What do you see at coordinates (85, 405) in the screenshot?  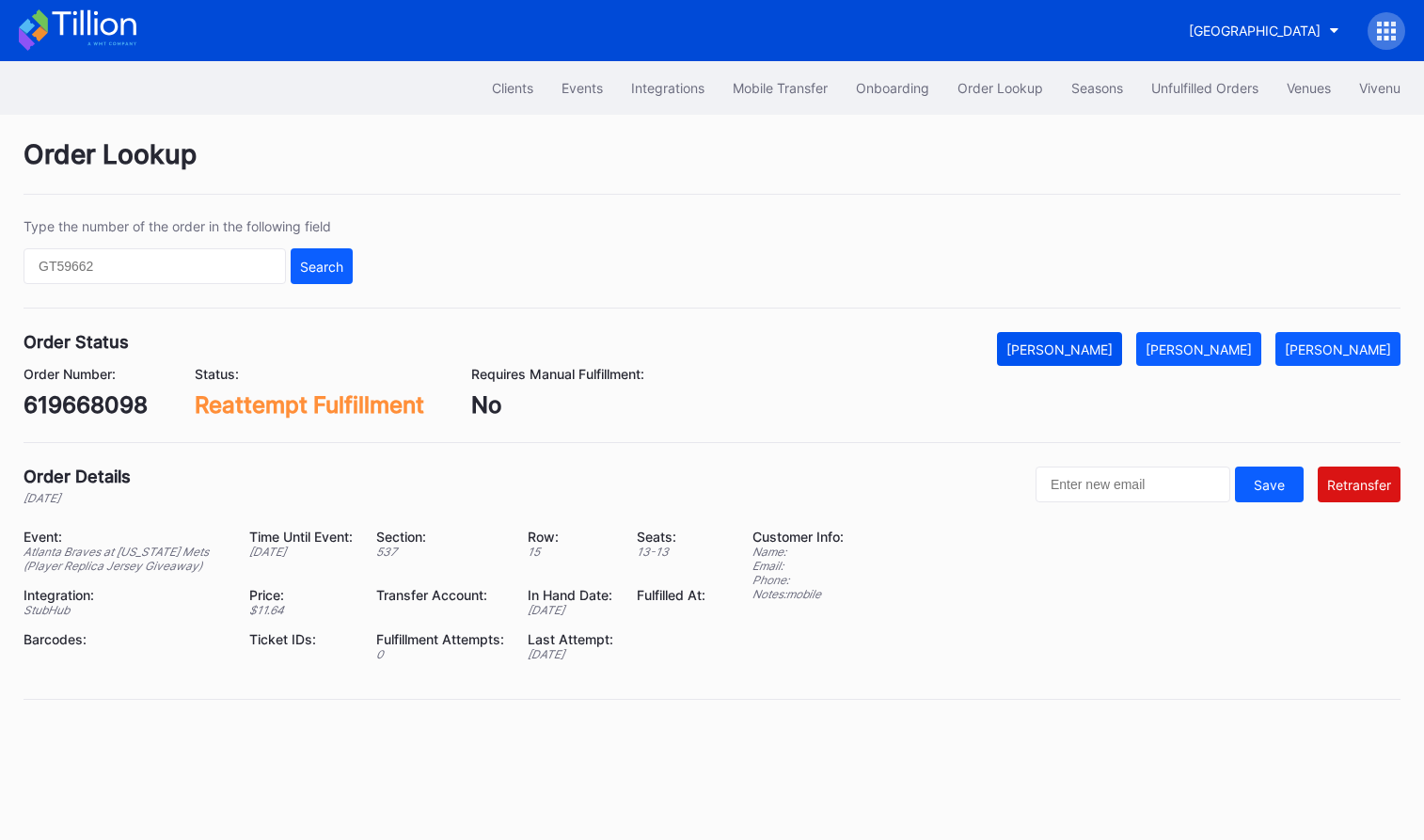 I see `div: 619668098` at bounding box center [85, 405].